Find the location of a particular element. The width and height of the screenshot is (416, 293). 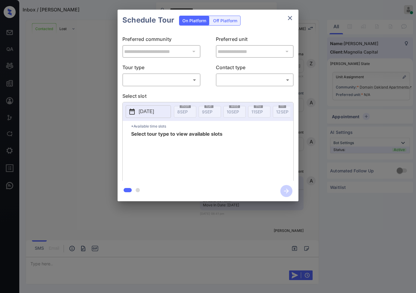

h2: Schedule Tour is located at coordinates (148, 20).